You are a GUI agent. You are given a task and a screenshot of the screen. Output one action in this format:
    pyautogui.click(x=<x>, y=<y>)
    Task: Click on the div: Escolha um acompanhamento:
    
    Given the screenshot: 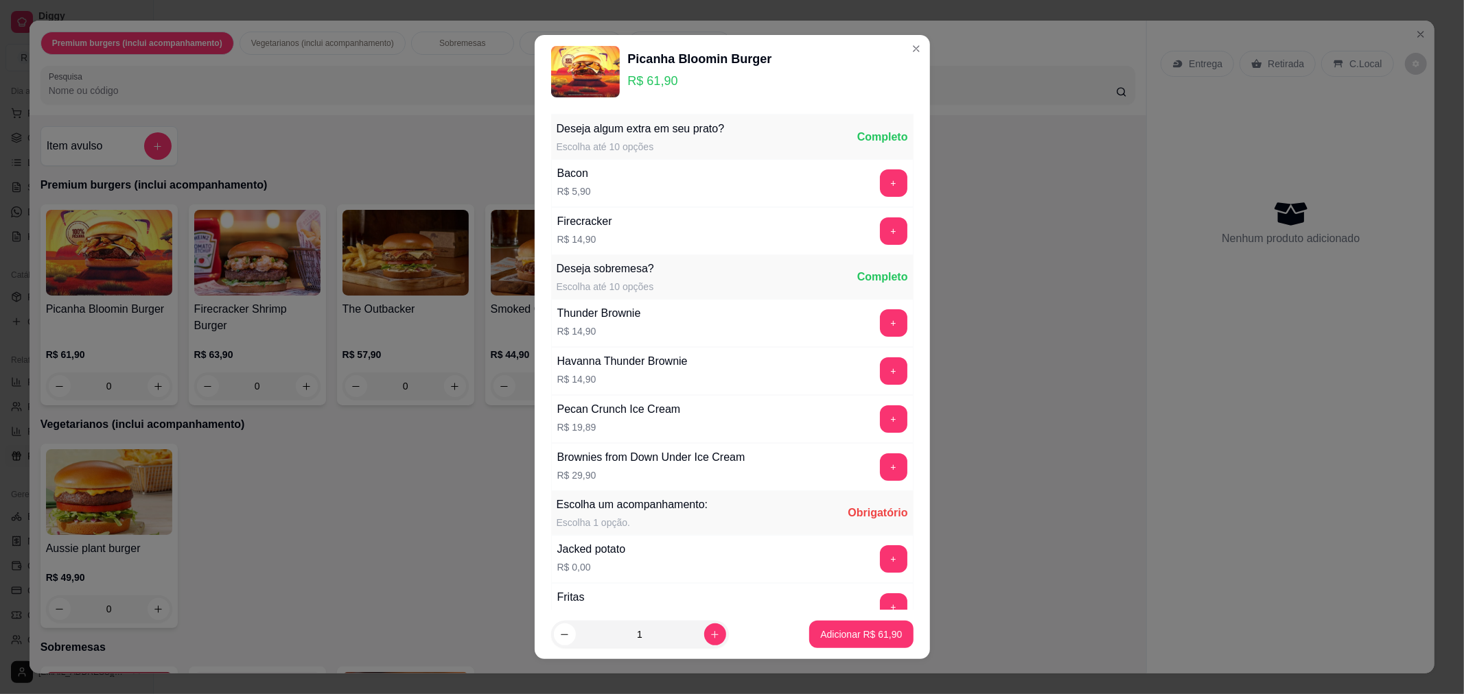 What is the action you would take?
    pyautogui.click(x=632, y=505)
    